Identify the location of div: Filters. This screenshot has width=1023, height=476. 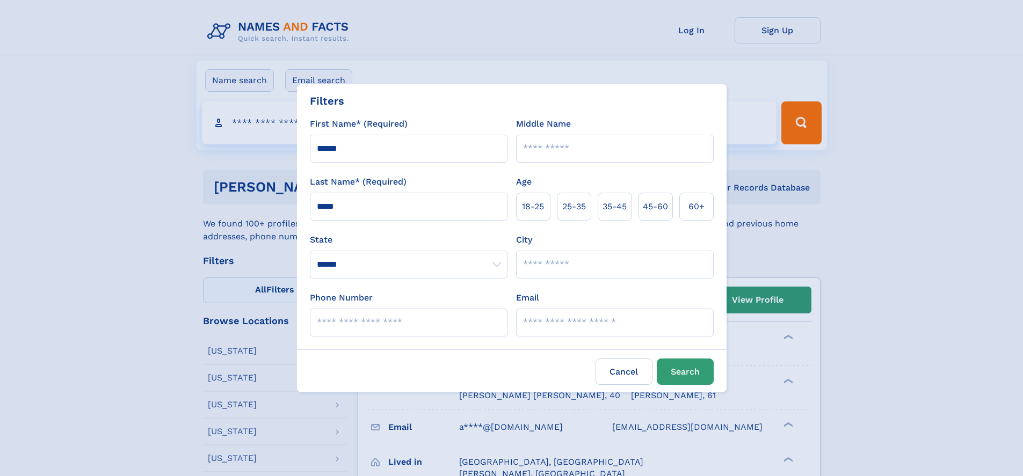
(327, 101).